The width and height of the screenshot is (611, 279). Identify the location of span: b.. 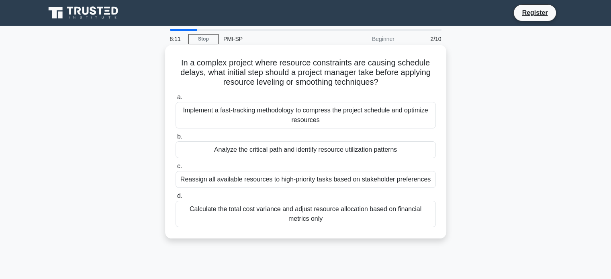
(180, 136).